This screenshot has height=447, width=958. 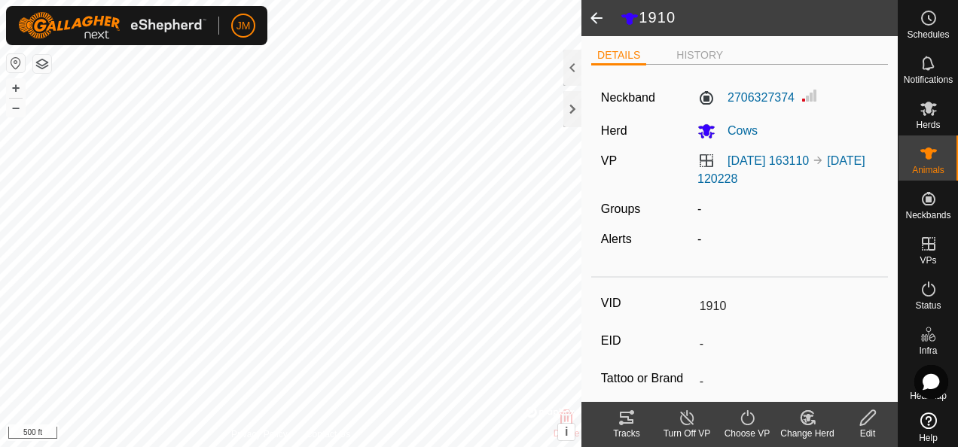 I want to click on span: Neckbands, so click(x=928, y=215).